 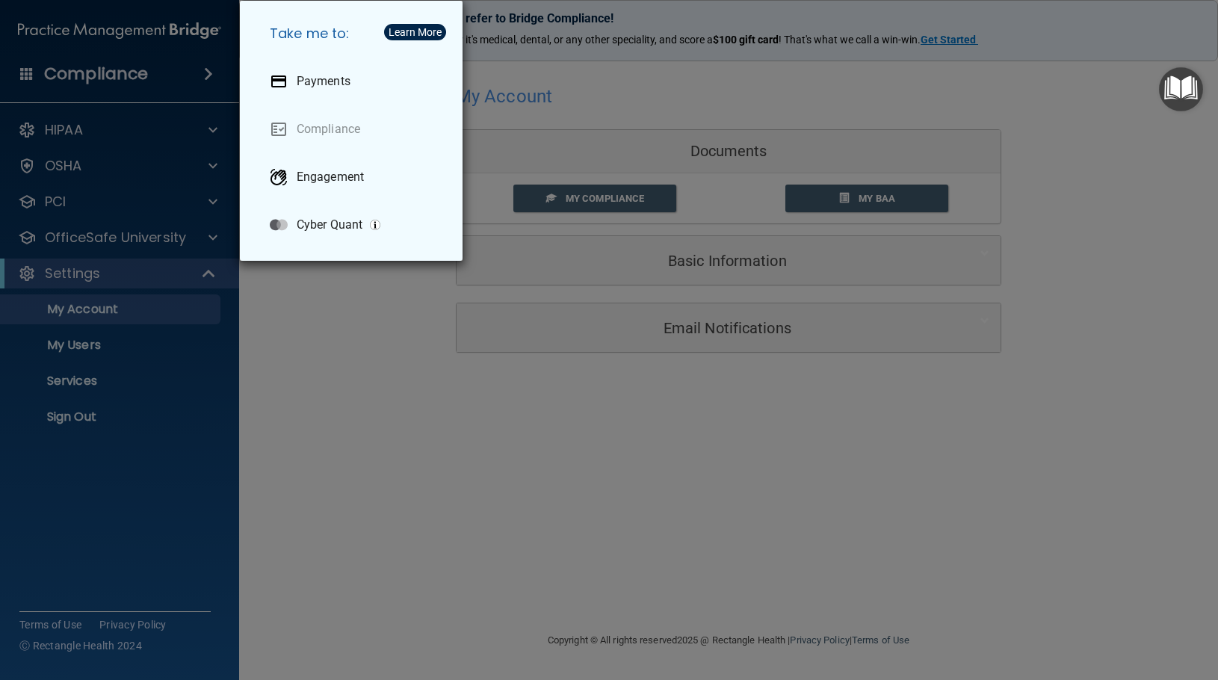 What do you see at coordinates (1181, 89) in the screenshot?
I see `button: Open Resource Center` at bounding box center [1181, 89].